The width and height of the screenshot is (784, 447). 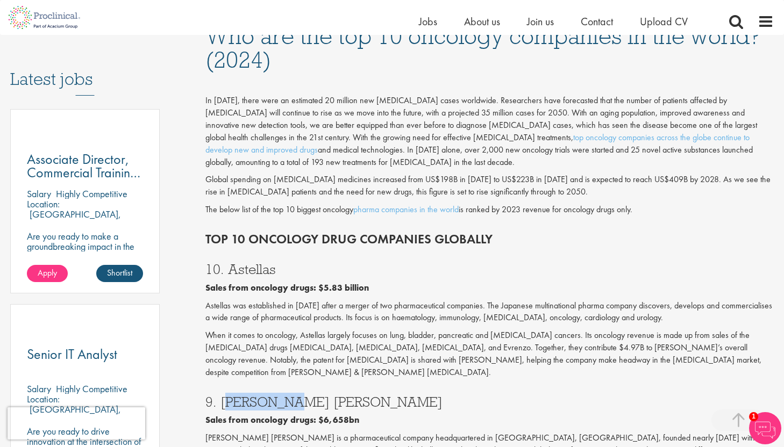 What do you see at coordinates (490, 354) in the screenshot?
I see `p: When it comes to oncology, Astellas largely focuses on lung, bladder, pancreatic and [MEDICAL_DAT...` at bounding box center [490, 354].